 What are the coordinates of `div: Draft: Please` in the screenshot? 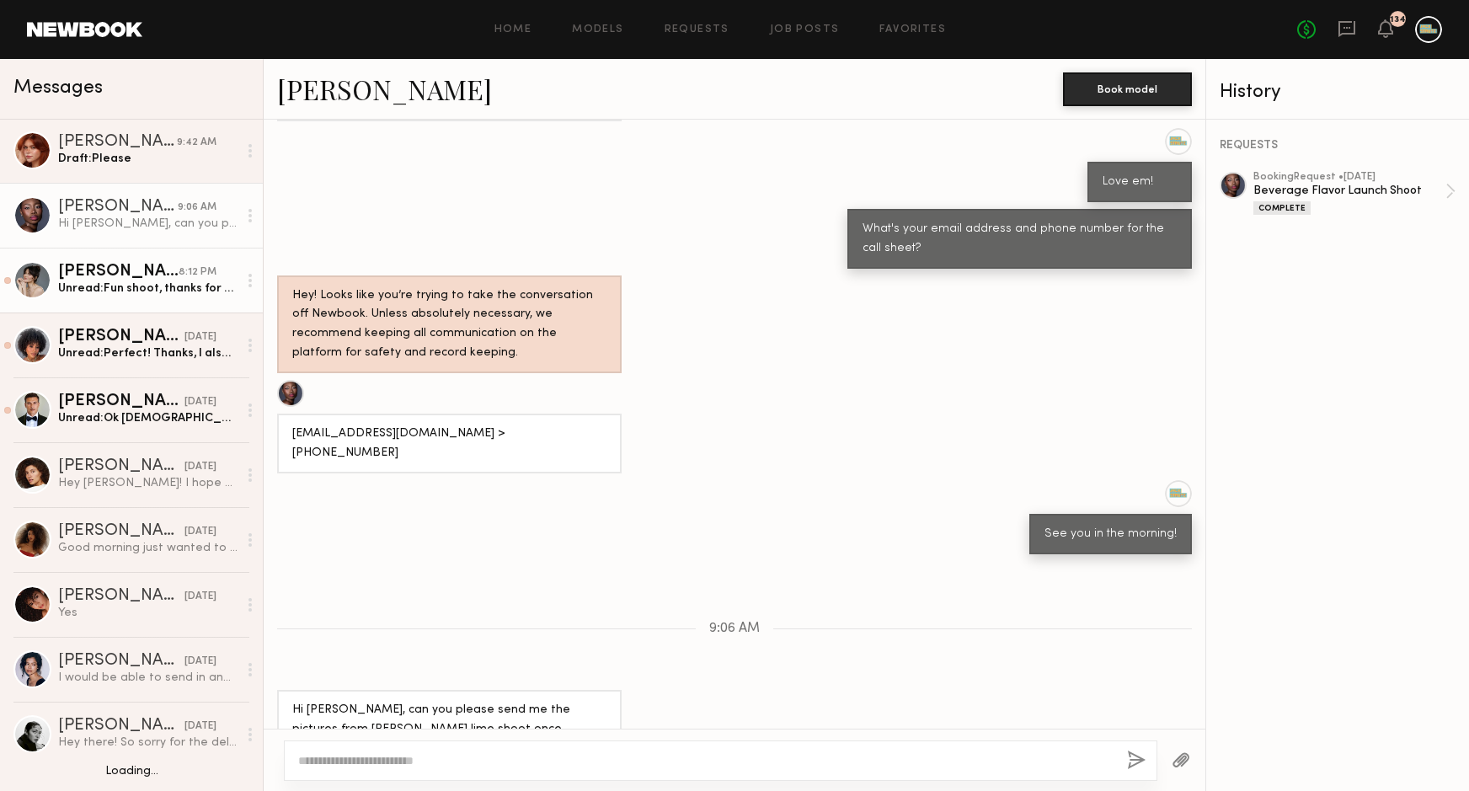 It's located at (147, 158).